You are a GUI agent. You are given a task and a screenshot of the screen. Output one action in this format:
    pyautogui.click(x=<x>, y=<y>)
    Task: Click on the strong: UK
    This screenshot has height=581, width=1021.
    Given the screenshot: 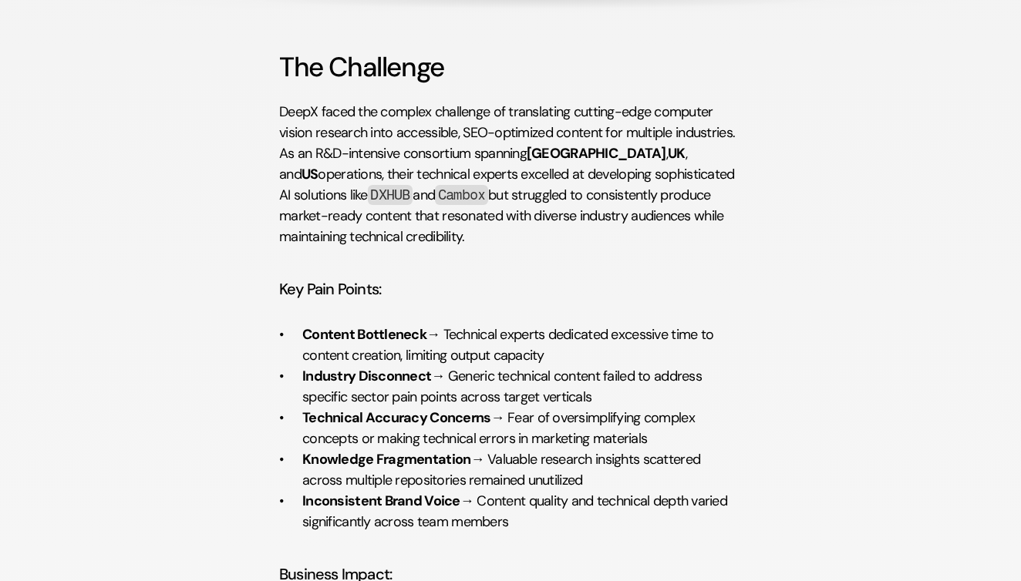 What is the action you would take?
    pyautogui.click(x=676, y=153)
    